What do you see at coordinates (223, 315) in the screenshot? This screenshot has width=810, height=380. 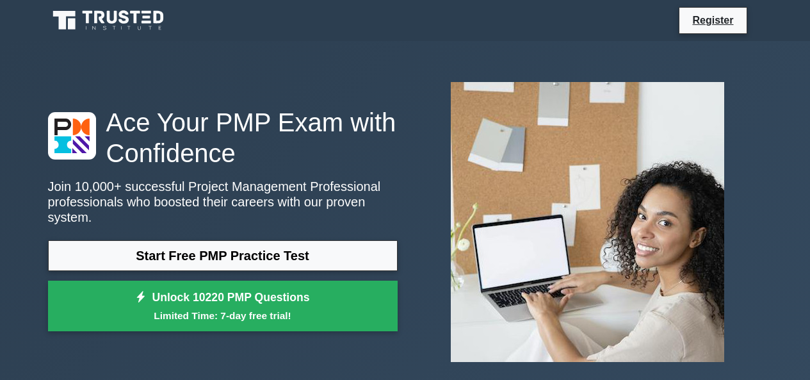 I see `small: Limited Time: 7-day free trial!` at bounding box center [223, 315].